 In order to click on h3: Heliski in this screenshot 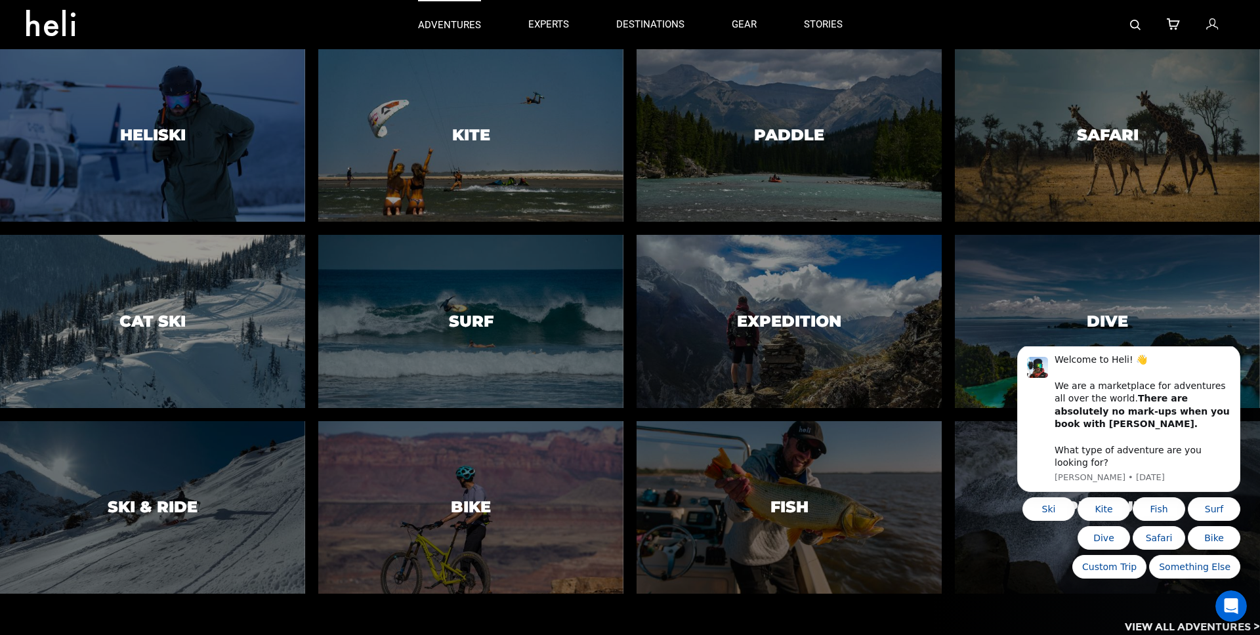, I will do `click(153, 135)`.